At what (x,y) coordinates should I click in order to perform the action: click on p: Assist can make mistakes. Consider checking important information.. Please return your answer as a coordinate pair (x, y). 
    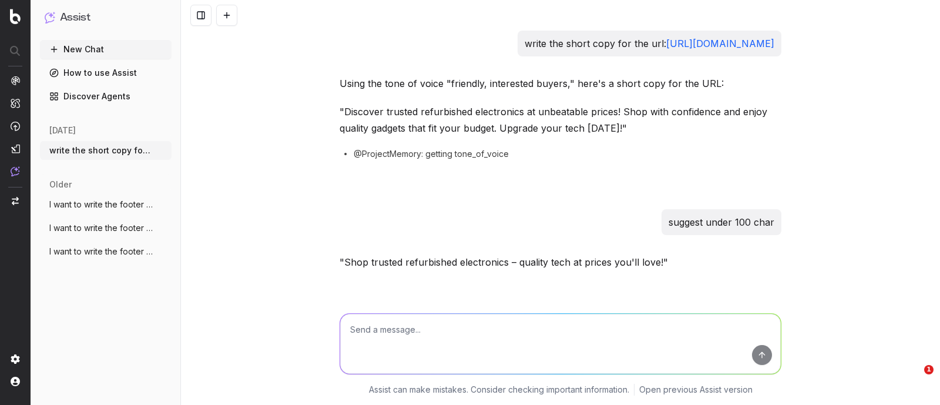
    Looking at the image, I should click on (499, 390).